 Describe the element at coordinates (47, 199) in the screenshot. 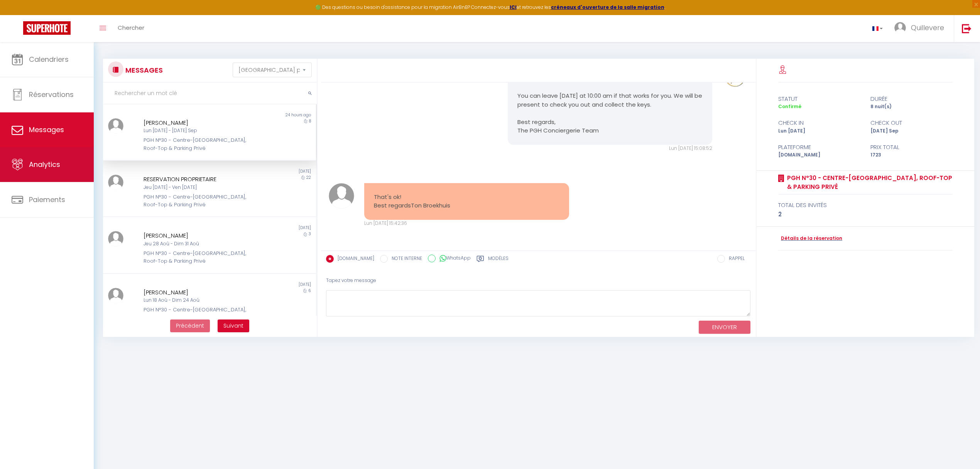

I see `span: Paiements` at that location.